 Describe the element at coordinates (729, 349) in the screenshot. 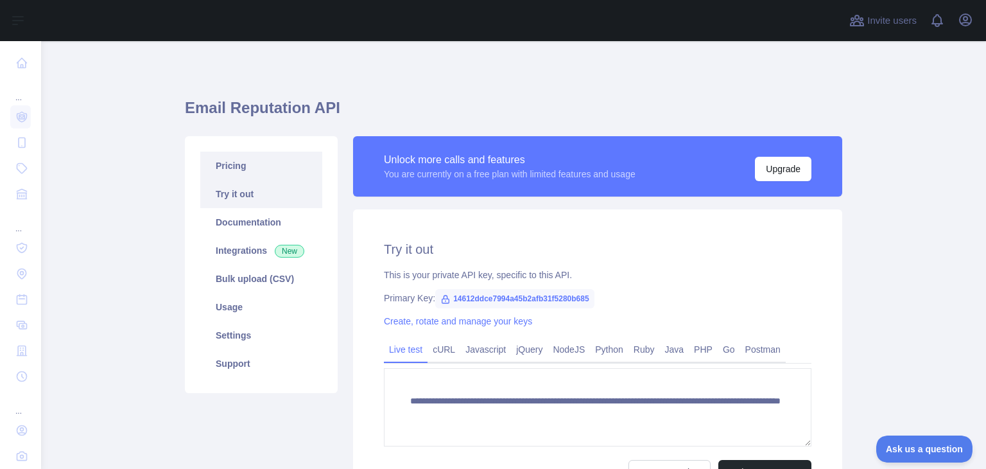

I see `a: Go` at that location.